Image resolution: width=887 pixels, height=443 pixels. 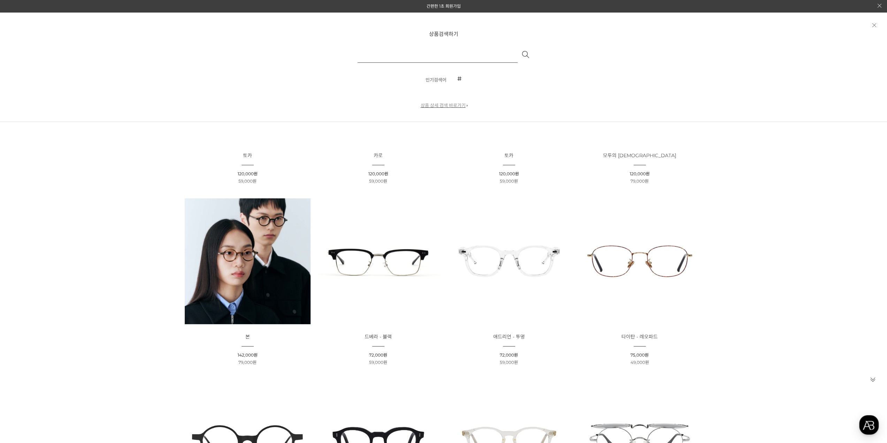 What do you see at coordinates (640, 362) in the screenshot?
I see `span: 49,000원` at bounding box center [640, 362].